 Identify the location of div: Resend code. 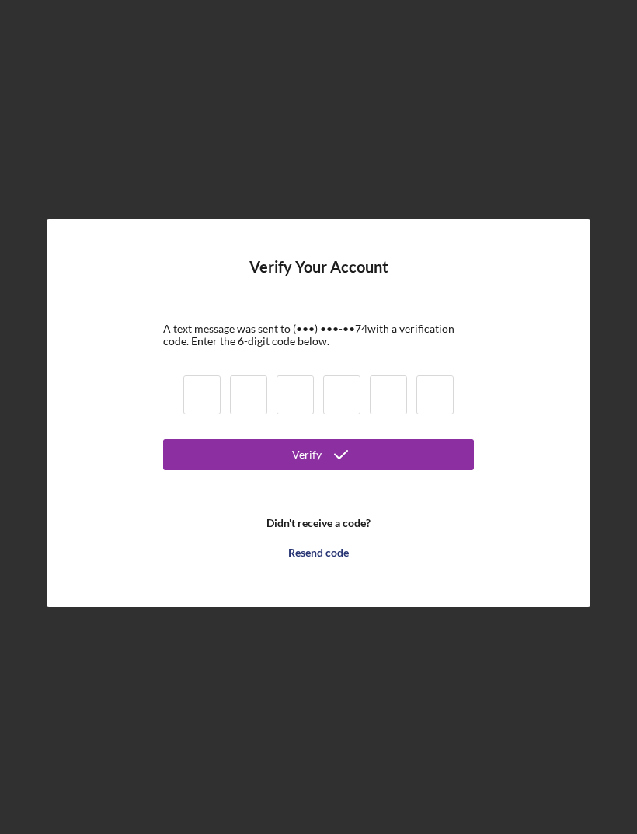
(319, 553).